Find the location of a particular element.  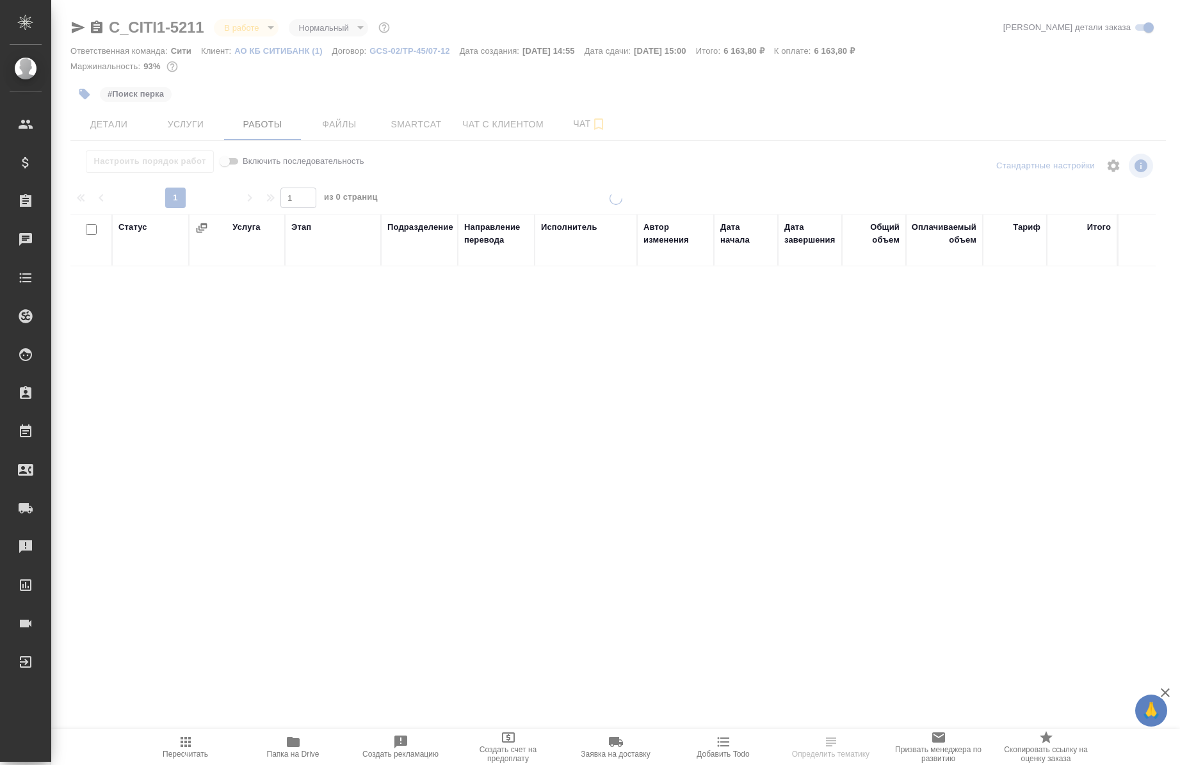

div: Исполнитель is located at coordinates (569, 227).